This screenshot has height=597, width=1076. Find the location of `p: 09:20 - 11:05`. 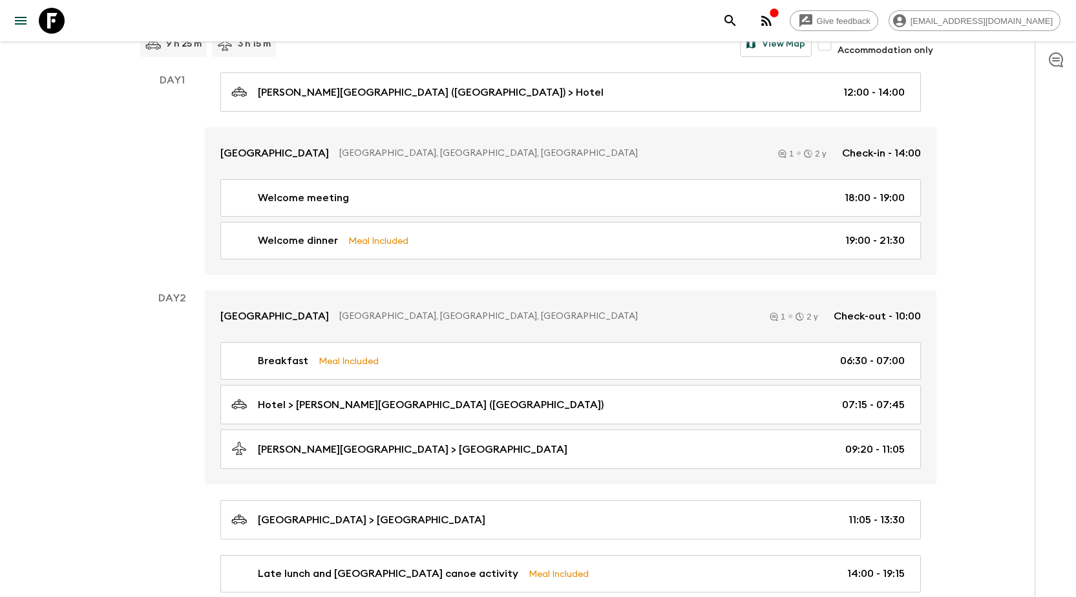

p: 09:20 - 11:05 is located at coordinates (875, 449).